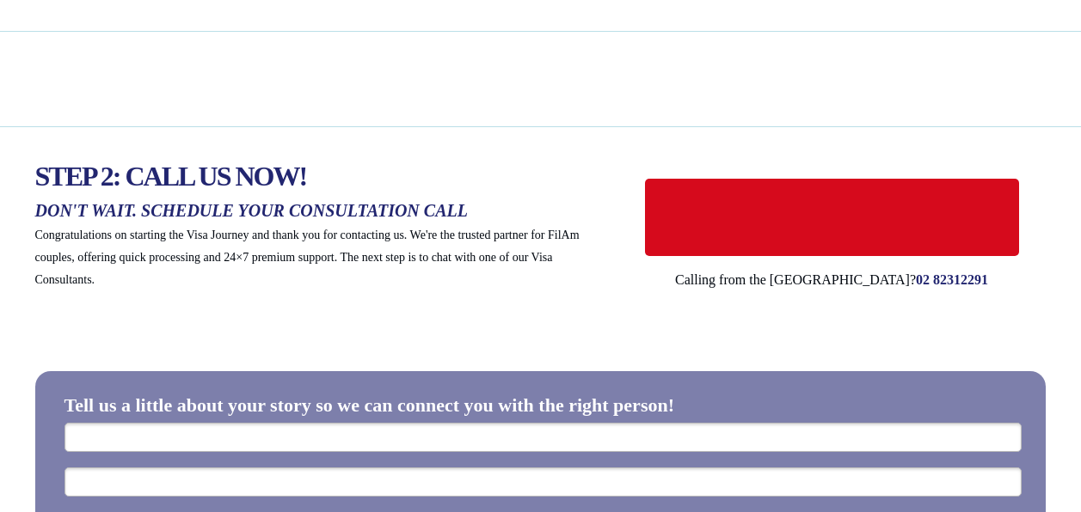 The image size is (1081, 512). I want to click on span: 02 82312291, so click(952, 279).